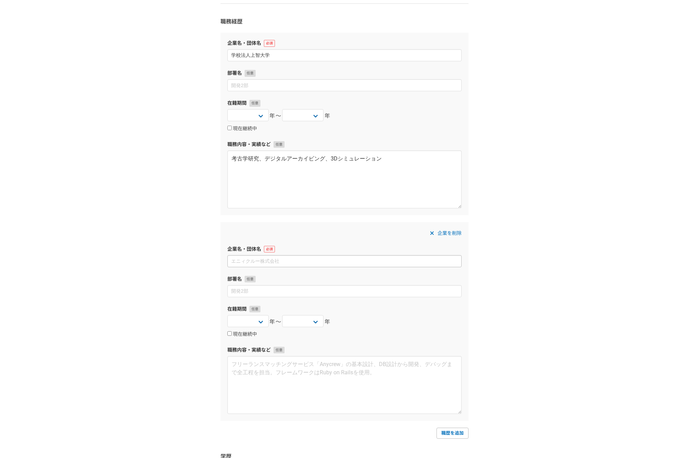 The height and width of the screenshot is (458, 689). What do you see at coordinates (345, 22) in the screenshot?
I see `h3: 職務経歴` at bounding box center [345, 22].